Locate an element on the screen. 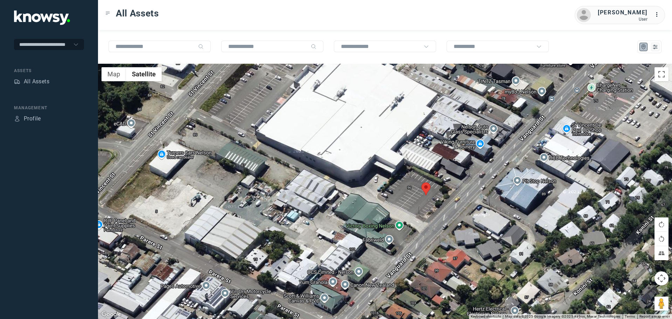 This screenshot has height=319, width=672. img: Application Logo is located at coordinates (42, 17).